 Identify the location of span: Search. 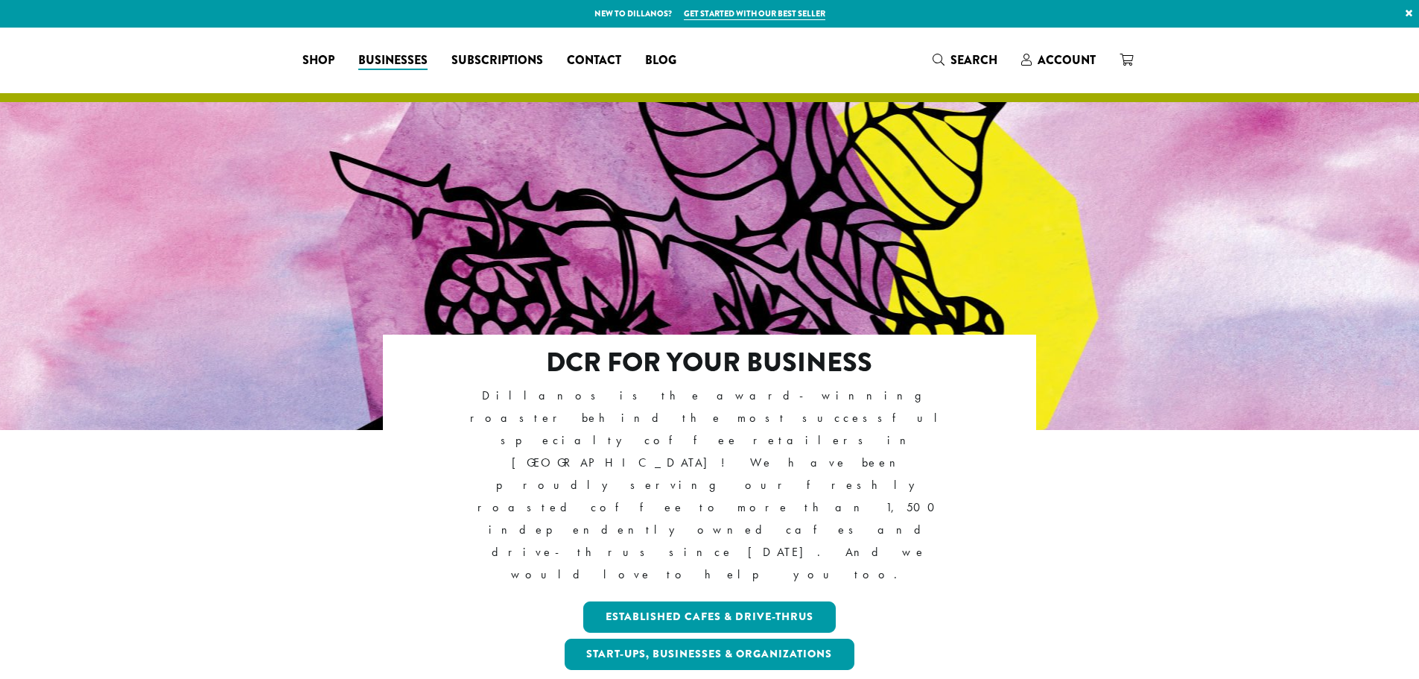
(974, 60).